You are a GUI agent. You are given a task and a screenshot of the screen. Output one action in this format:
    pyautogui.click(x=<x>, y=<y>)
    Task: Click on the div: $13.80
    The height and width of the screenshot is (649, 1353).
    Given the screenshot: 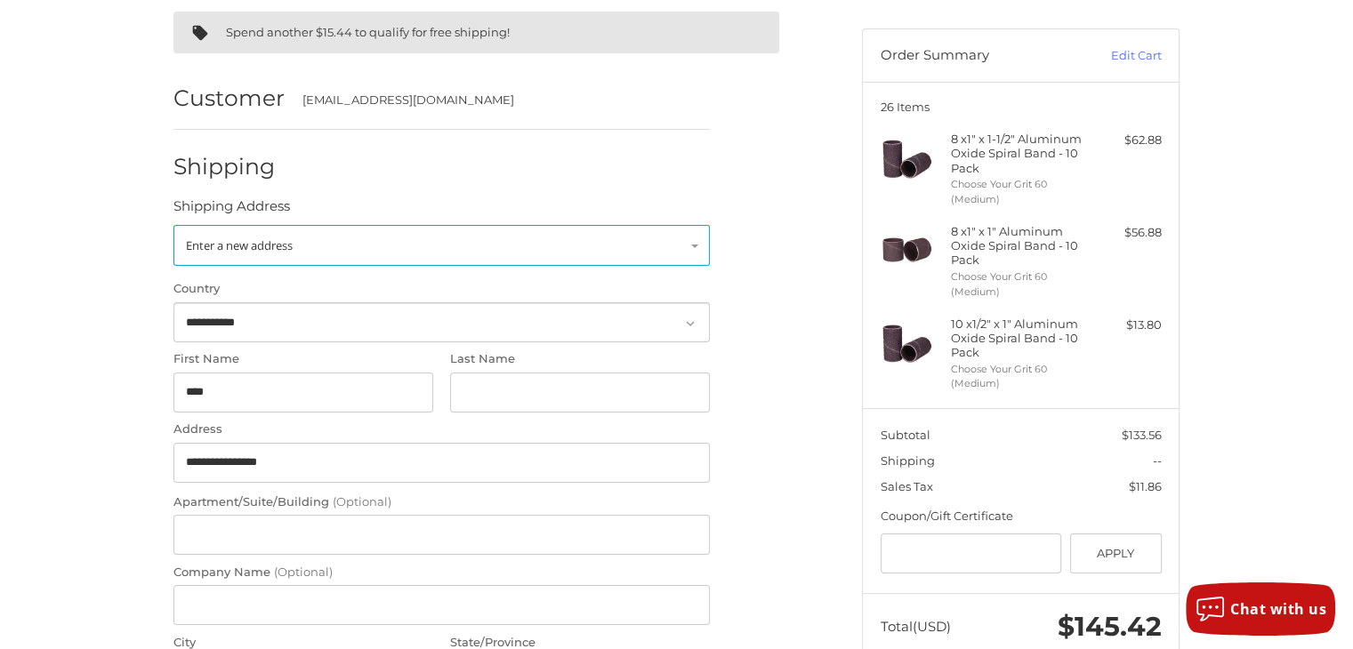 What is the action you would take?
    pyautogui.click(x=1126, y=326)
    